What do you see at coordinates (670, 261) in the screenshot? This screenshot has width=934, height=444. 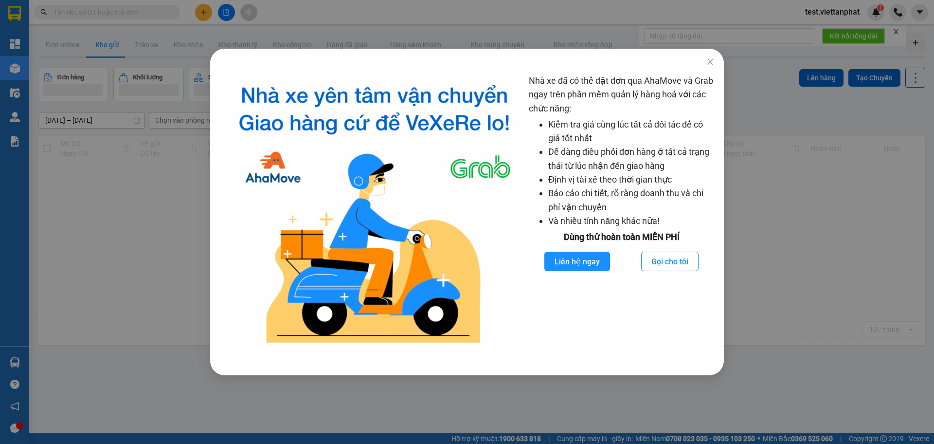 I see `span: Gọi cho tôi` at bounding box center [670, 261].